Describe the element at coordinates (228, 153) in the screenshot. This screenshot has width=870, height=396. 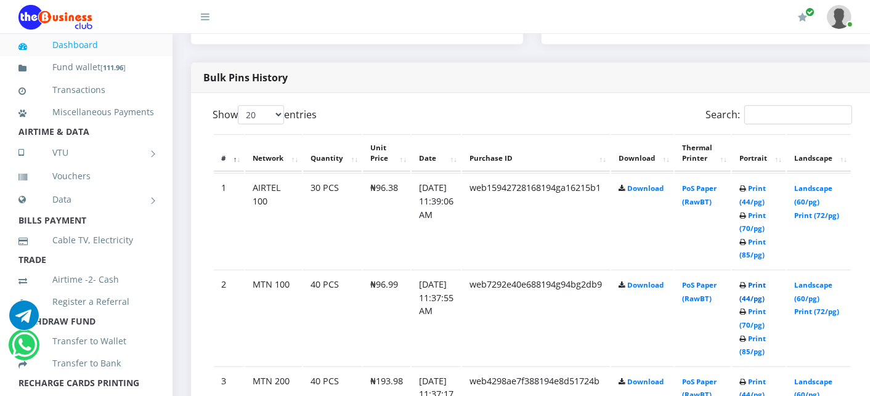
I see `th: #: activate to sort column descending` at that location.